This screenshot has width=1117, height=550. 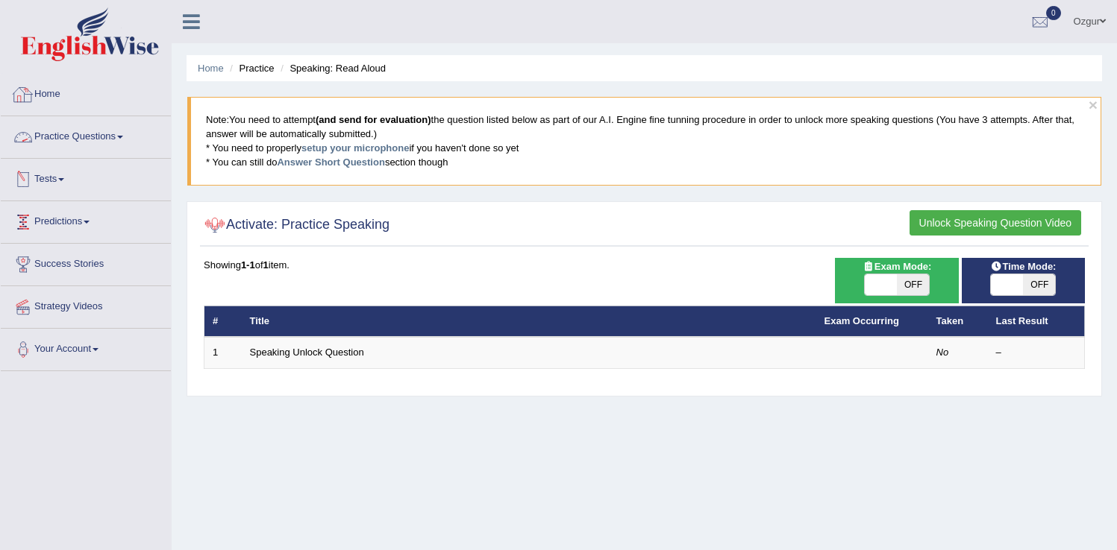 I want to click on a: Strategy Videos, so click(x=86, y=305).